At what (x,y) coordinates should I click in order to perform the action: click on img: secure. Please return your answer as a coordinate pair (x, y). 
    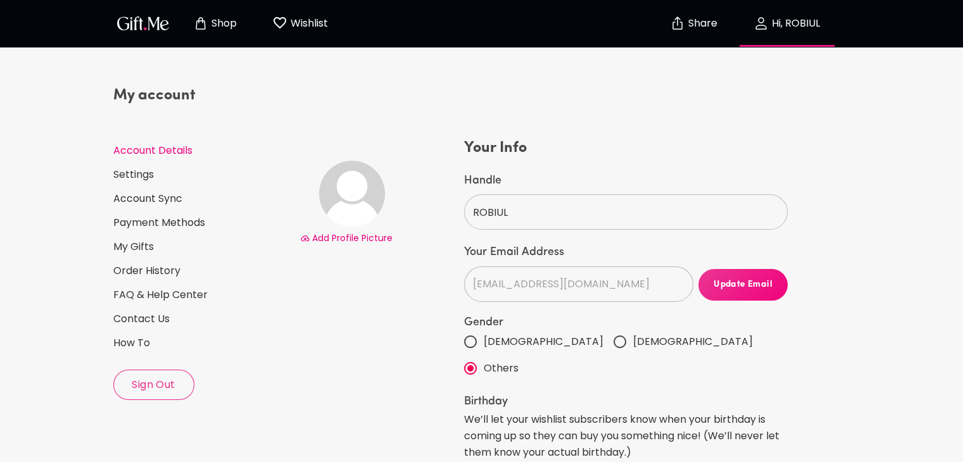
    Looking at the image, I should click on (677, 23).